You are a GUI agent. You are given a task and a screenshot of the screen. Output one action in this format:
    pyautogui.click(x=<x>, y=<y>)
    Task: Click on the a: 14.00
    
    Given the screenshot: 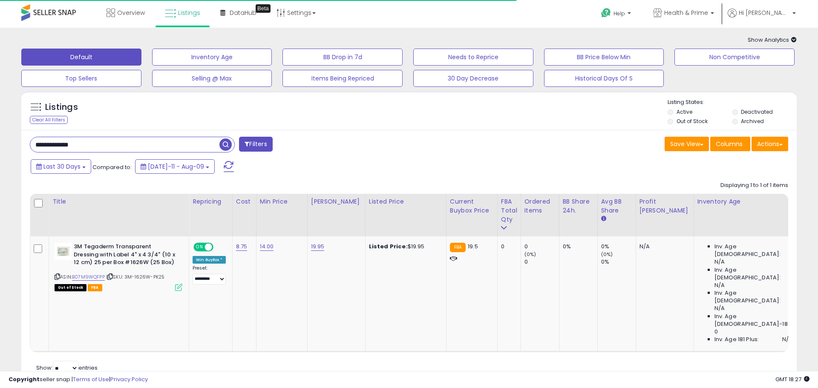 What is the action you would take?
    pyautogui.click(x=267, y=247)
    